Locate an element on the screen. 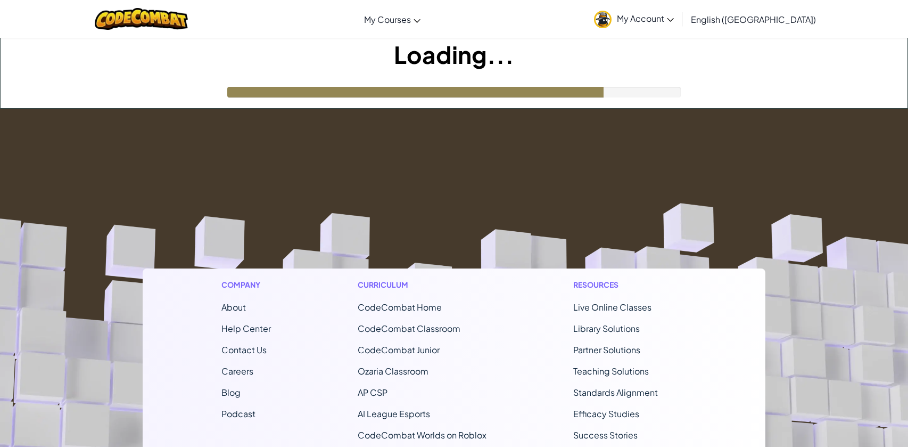 The image size is (908, 447). a: CodeCombat logo is located at coordinates (141, 19).